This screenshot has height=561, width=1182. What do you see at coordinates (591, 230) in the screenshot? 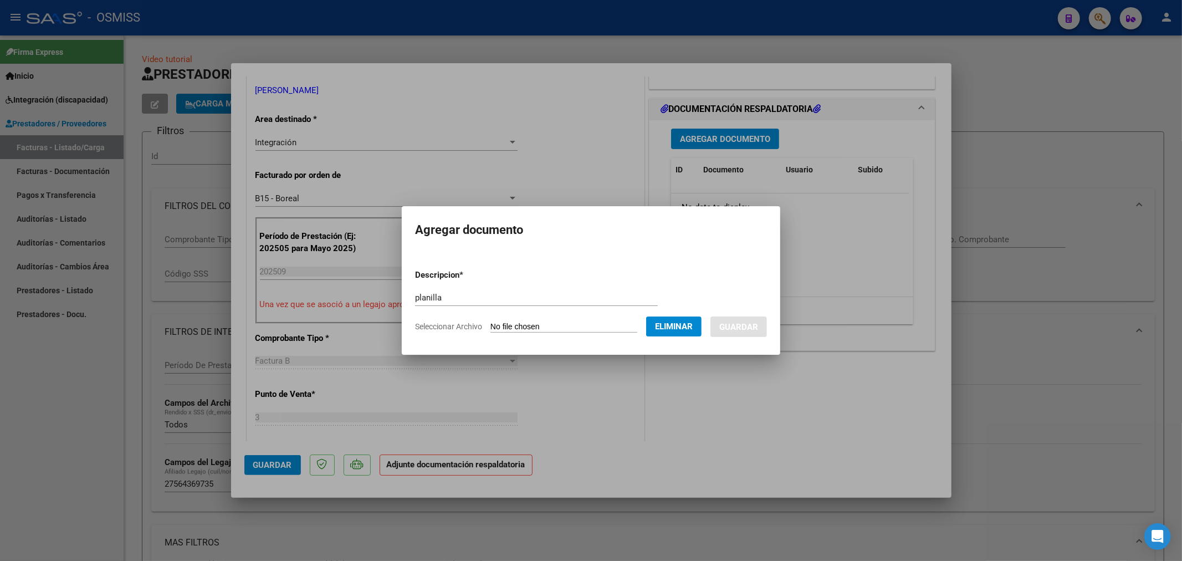
I see `h2: Agregar documento` at bounding box center [591, 230].